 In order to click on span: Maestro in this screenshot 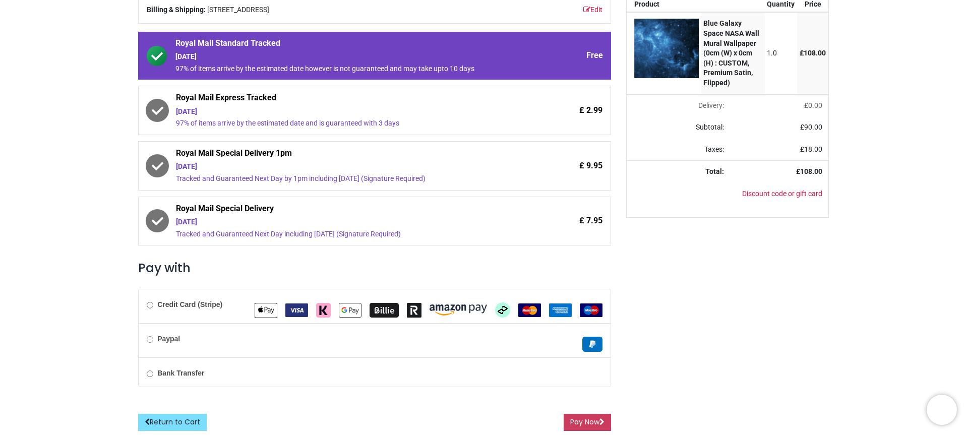, I will do `click(591, 310)`.